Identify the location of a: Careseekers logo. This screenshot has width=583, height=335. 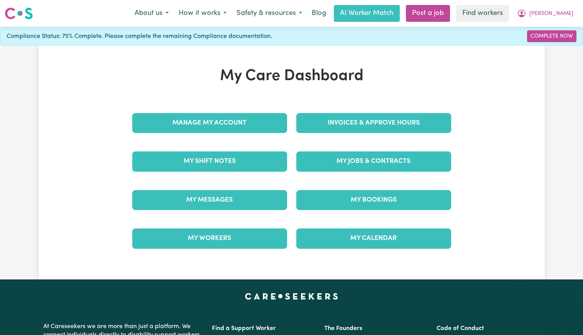
(19, 13).